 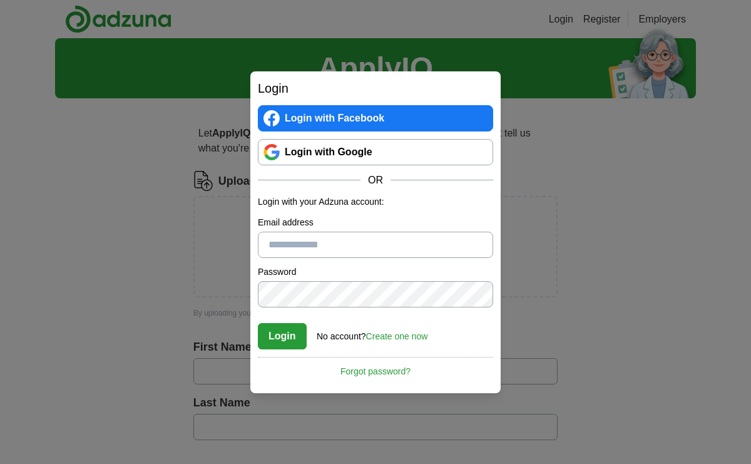 I want to click on p: Login with your Adzuna account:, so click(x=375, y=201).